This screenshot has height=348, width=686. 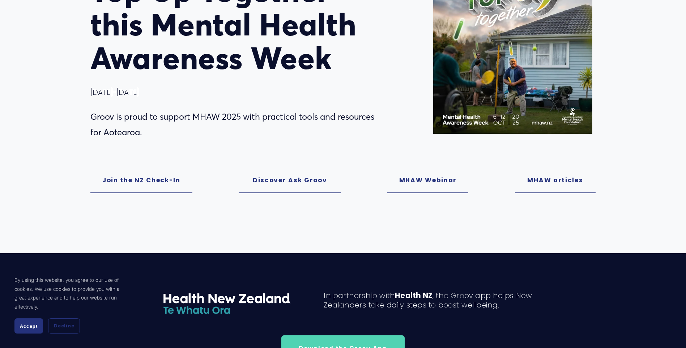 What do you see at coordinates (141, 180) in the screenshot?
I see `a: Join the NZ Check-In` at bounding box center [141, 180].